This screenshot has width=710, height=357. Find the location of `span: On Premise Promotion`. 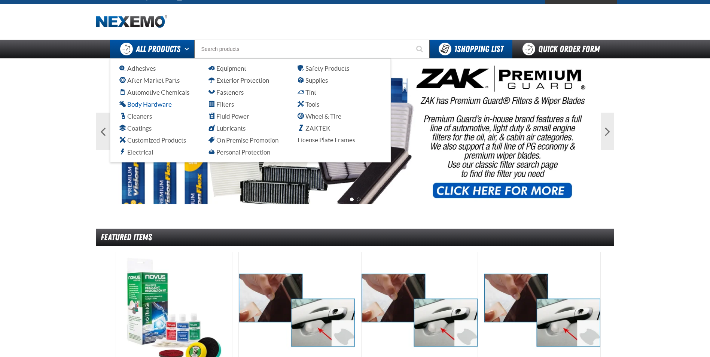

span: On Premise Promotion is located at coordinates (243, 140).